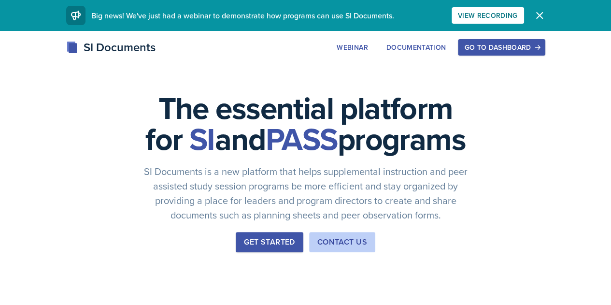  I want to click on div: Contact Us, so click(342, 242).